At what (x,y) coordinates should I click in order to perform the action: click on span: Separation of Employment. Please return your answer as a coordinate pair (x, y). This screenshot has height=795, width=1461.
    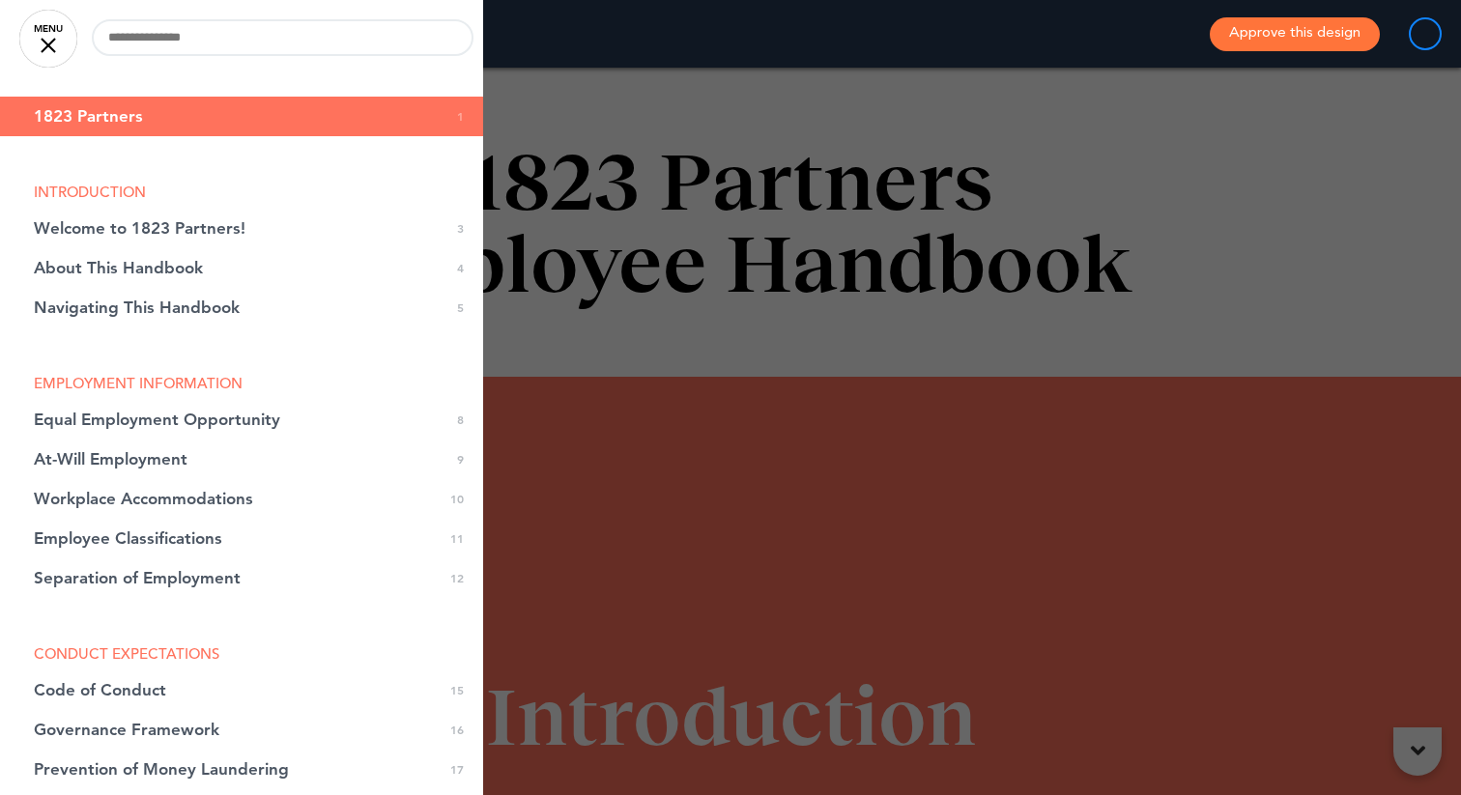
    Looking at the image, I should click on (137, 578).